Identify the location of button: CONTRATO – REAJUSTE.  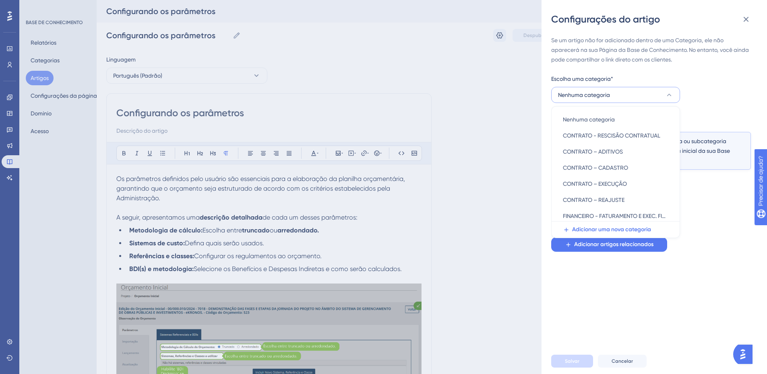
(615, 200).